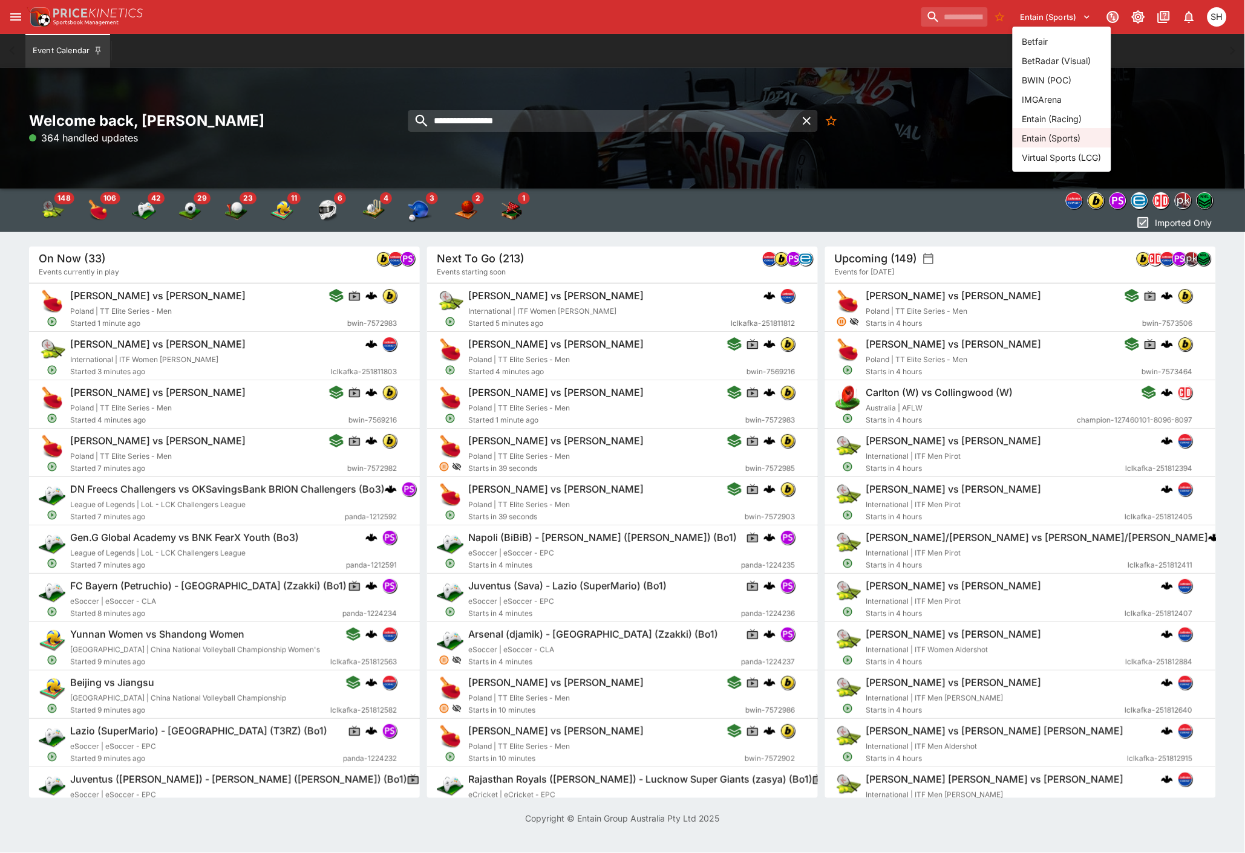 Image resolution: width=1245 pixels, height=853 pixels. Describe the element at coordinates (1061, 41) in the screenshot. I see `li: Betfair` at that location.